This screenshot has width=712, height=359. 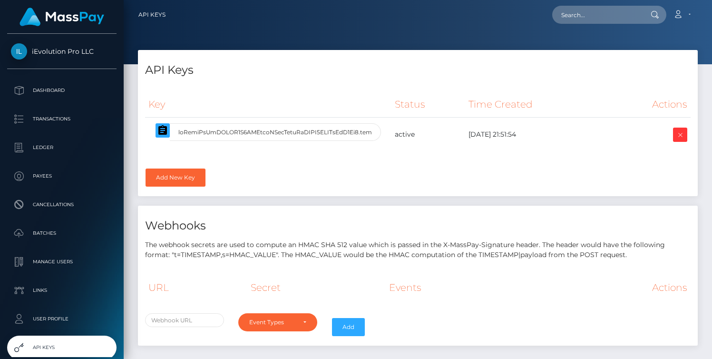 What do you see at coordinates (62, 319) in the screenshot?
I see `a: User Profile` at bounding box center [62, 319].